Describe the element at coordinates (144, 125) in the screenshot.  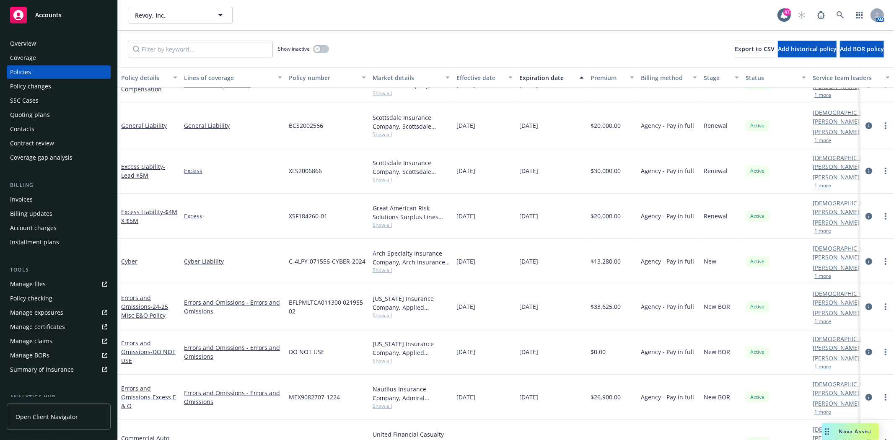
I see `a: General Liability` at that location.